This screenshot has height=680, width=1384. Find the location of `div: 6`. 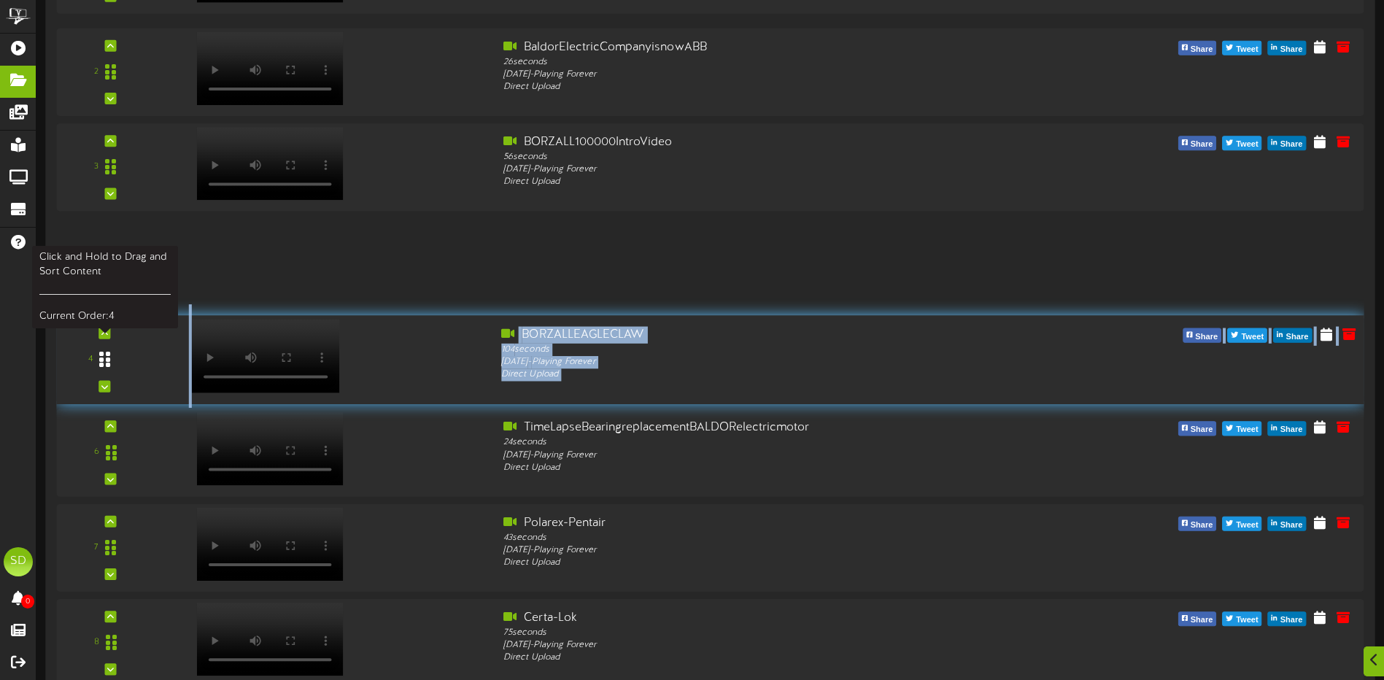

div: 6 is located at coordinates (96, 452).